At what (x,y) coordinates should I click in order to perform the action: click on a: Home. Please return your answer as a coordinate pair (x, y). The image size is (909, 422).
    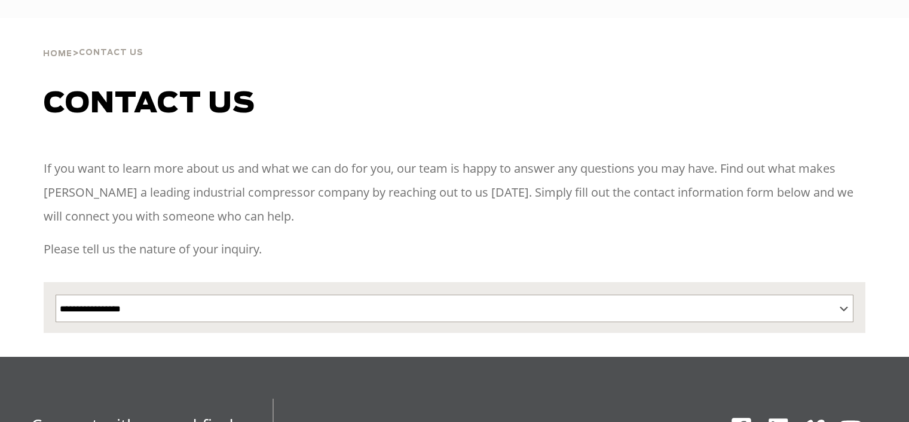
    Looking at the image, I should click on (57, 53).